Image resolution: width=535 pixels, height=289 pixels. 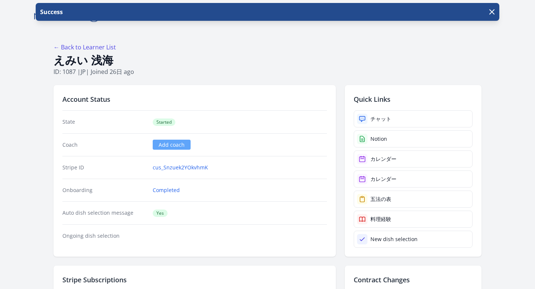 What do you see at coordinates (104, 213) in the screenshot?
I see `dt: Auto dish selection message` at bounding box center [104, 213].